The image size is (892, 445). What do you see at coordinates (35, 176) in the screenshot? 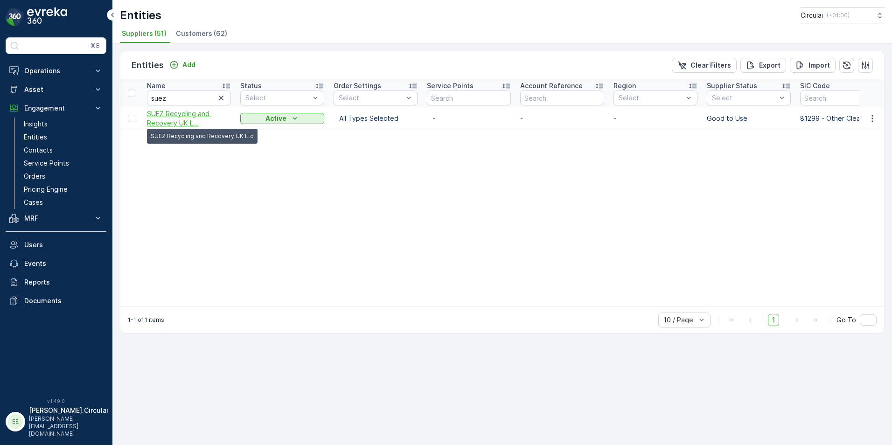
I see `p: Orders` at bounding box center [35, 176].